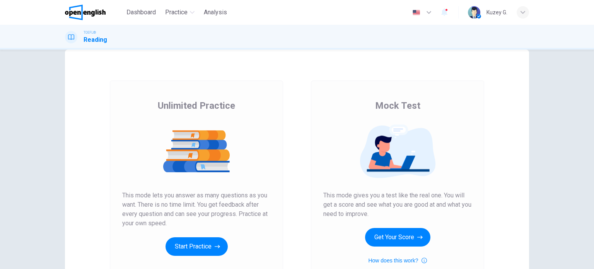  Describe the element at coordinates (85, 12) in the screenshot. I see `img: OpenEnglish logo` at that location.